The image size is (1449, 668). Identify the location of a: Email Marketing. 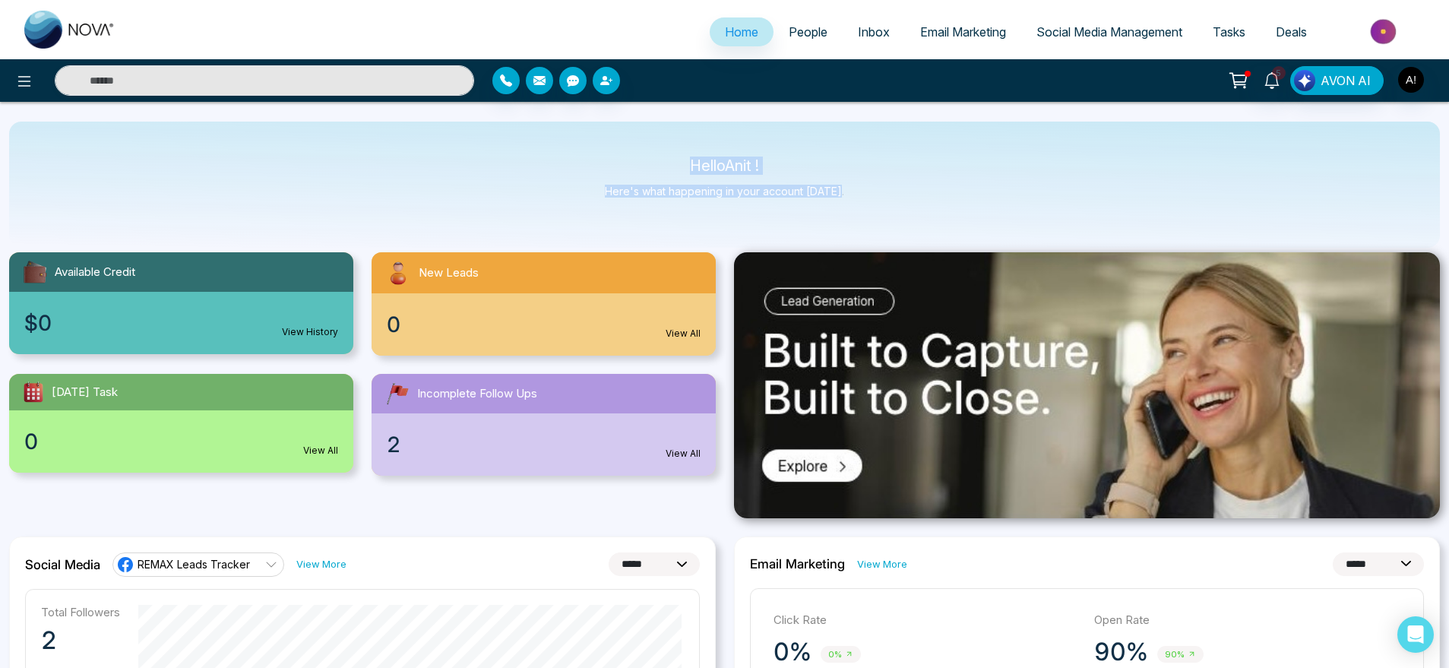
(963, 32).